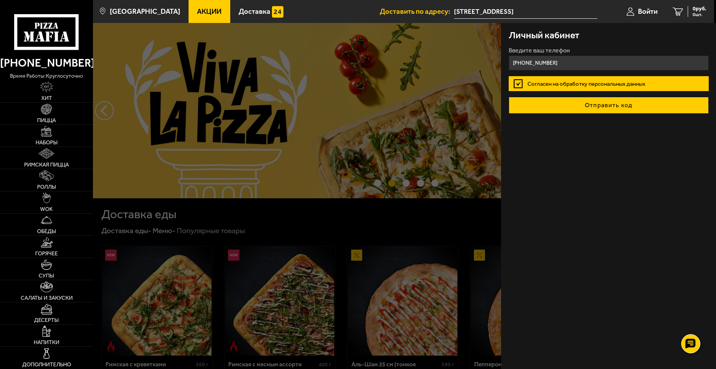  I want to click on input: Ваш адрес доставки, so click(525, 11).